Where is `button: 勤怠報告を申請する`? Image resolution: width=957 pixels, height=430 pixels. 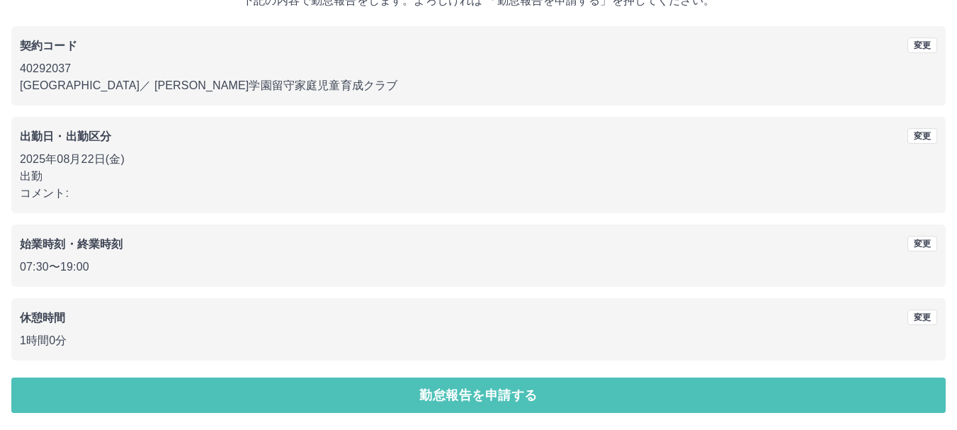
button: 勤怠報告を申請する is located at coordinates (478, 395).